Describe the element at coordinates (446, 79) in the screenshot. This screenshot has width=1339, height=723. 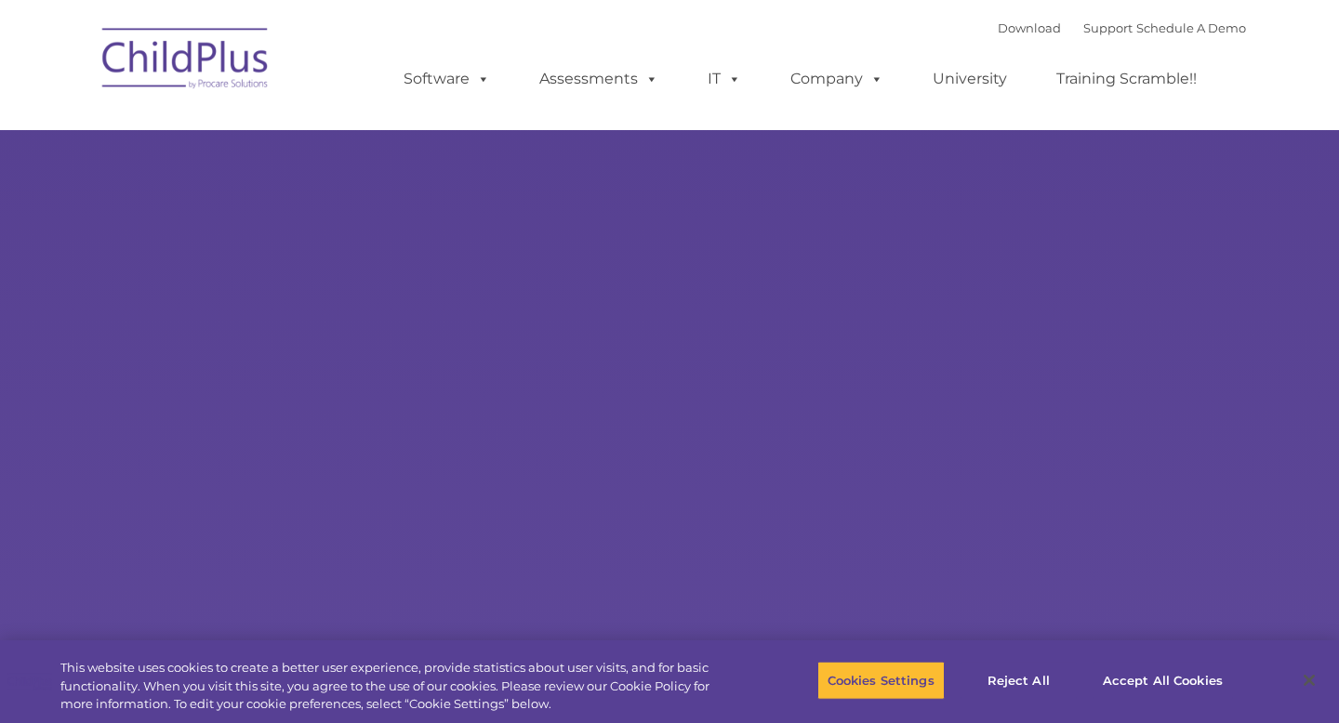
I see `a: Software` at that location.